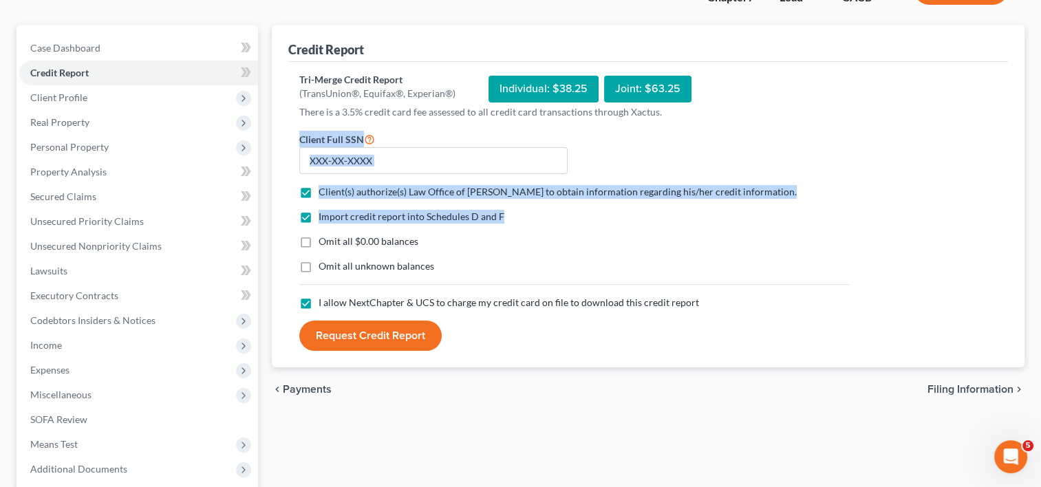  What do you see at coordinates (59, 72) in the screenshot?
I see `span: Credit Report` at bounding box center [59, 72].